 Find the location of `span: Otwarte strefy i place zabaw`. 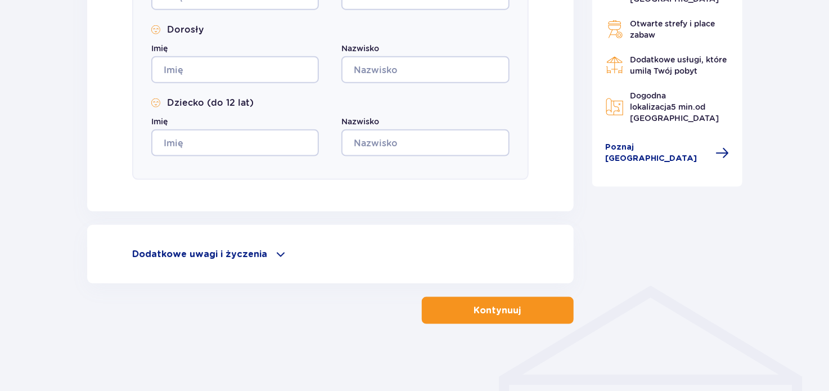

span: Otwarte strefy i place zabaw is located at coordinates (673, 29).